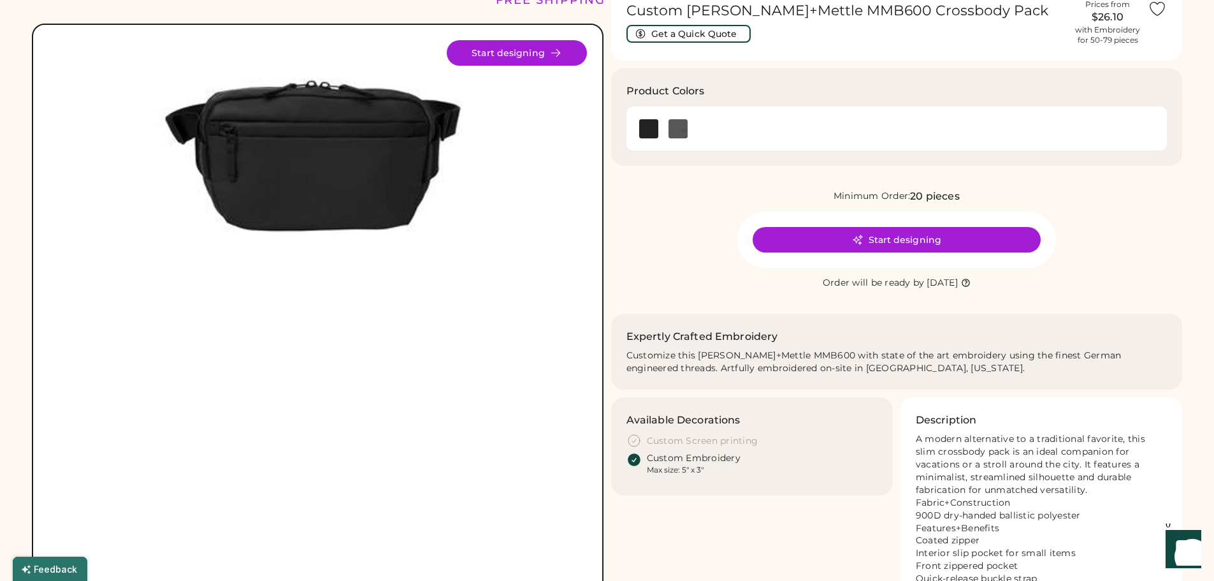 Image resolution: width=1214 pixels, height=581 pixels. What do you see at coordinates (1108, 17) in the screenshot?
I see `div: $26.10` at bounding box center [1108, 17].